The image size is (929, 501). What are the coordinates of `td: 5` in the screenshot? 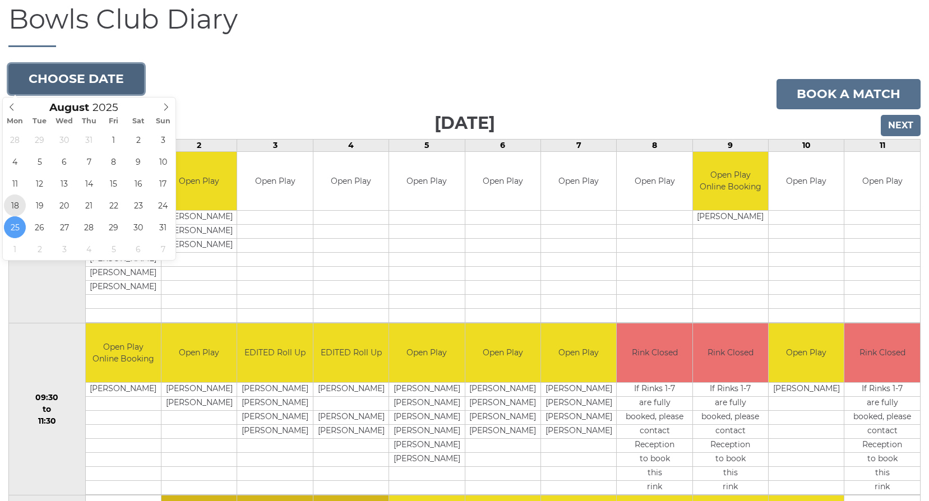 It's located at (427, 145).